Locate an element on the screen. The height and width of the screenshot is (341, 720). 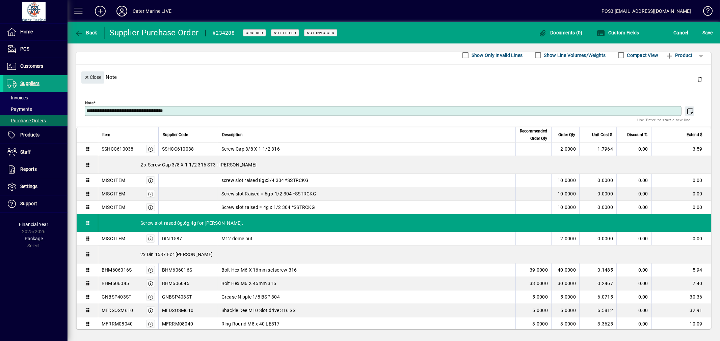
td: 6.5812 is located at coordinates (598, 311).